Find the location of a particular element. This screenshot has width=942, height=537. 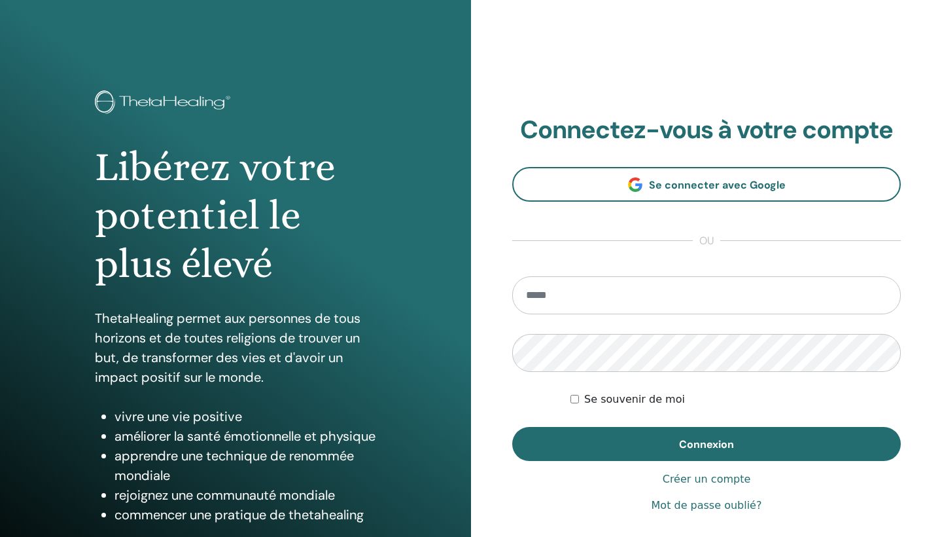

li: améliorer la santé émotionnelle et physique is located at coordinates (245, 436).